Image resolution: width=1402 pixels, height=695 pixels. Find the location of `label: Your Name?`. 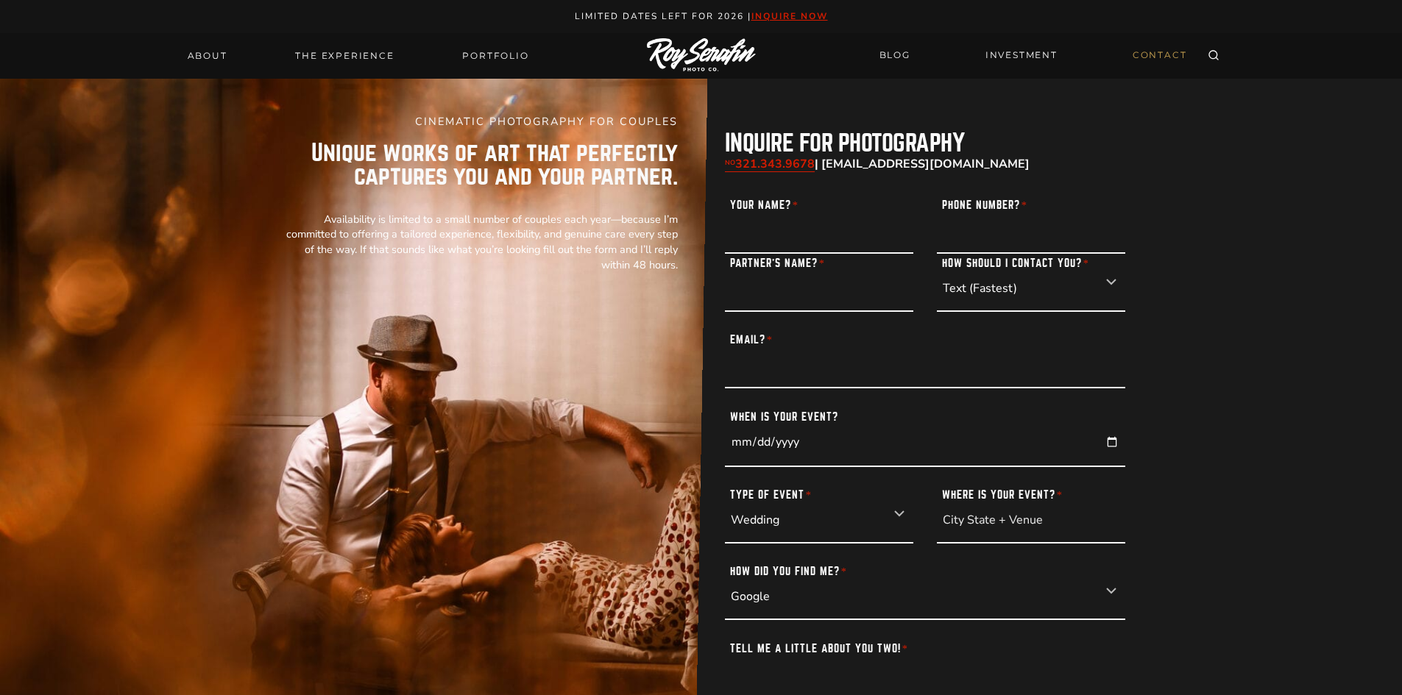

label: Your Name? is located at coordinates (764, 203).